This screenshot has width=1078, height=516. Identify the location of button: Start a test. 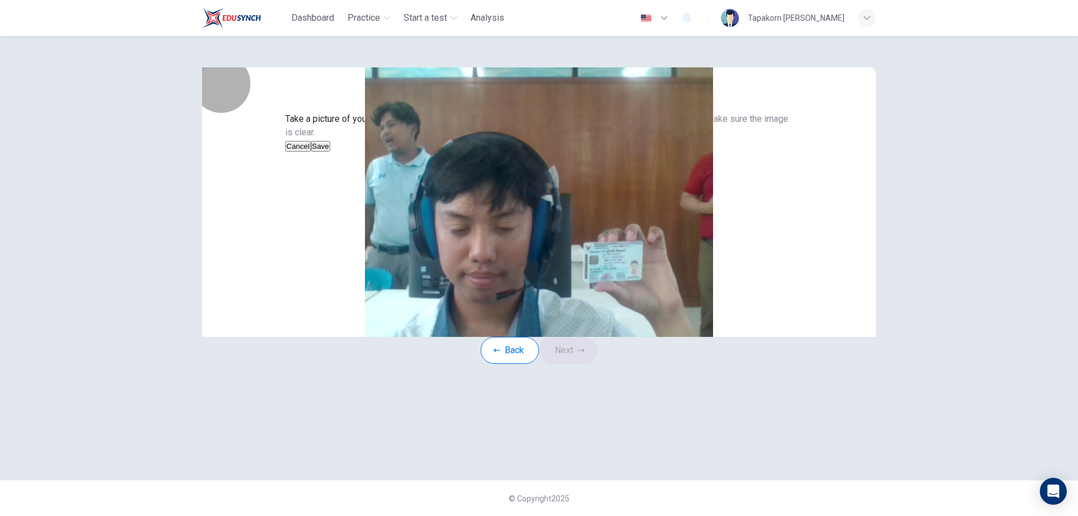
(430, 18).